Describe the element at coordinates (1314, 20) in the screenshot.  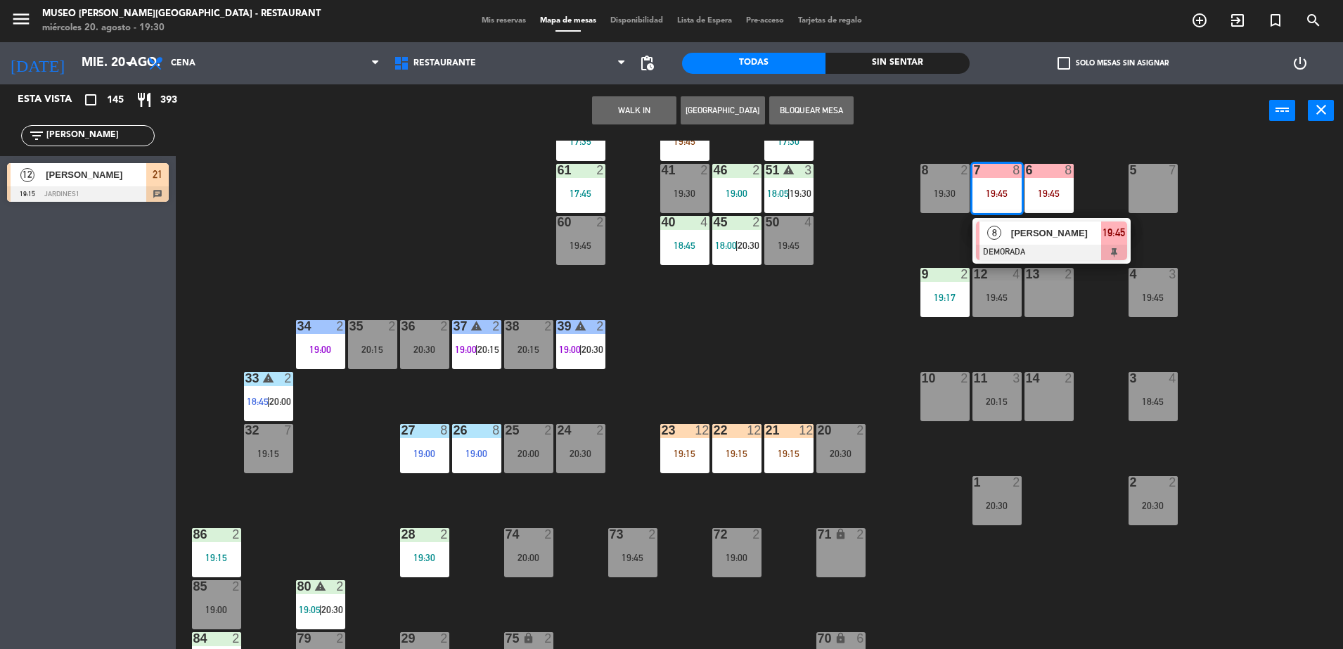
I see `i: search` at that location.